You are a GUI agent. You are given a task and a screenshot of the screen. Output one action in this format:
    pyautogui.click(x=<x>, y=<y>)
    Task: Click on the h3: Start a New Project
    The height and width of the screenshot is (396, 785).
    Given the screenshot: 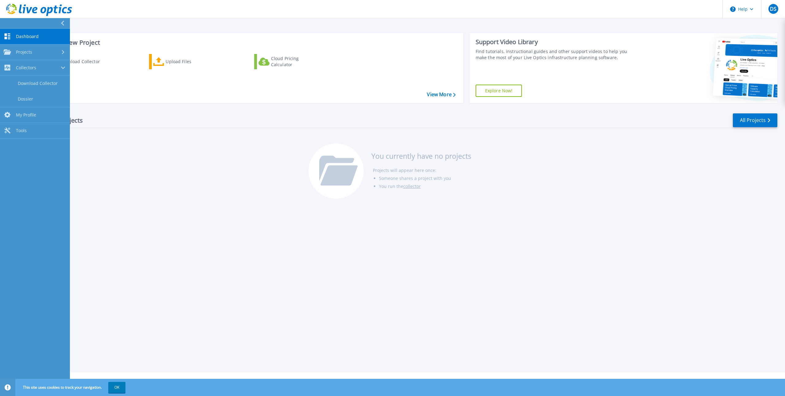 What is the action you would take?
    pyautogui.click(x=249, y=43)
    